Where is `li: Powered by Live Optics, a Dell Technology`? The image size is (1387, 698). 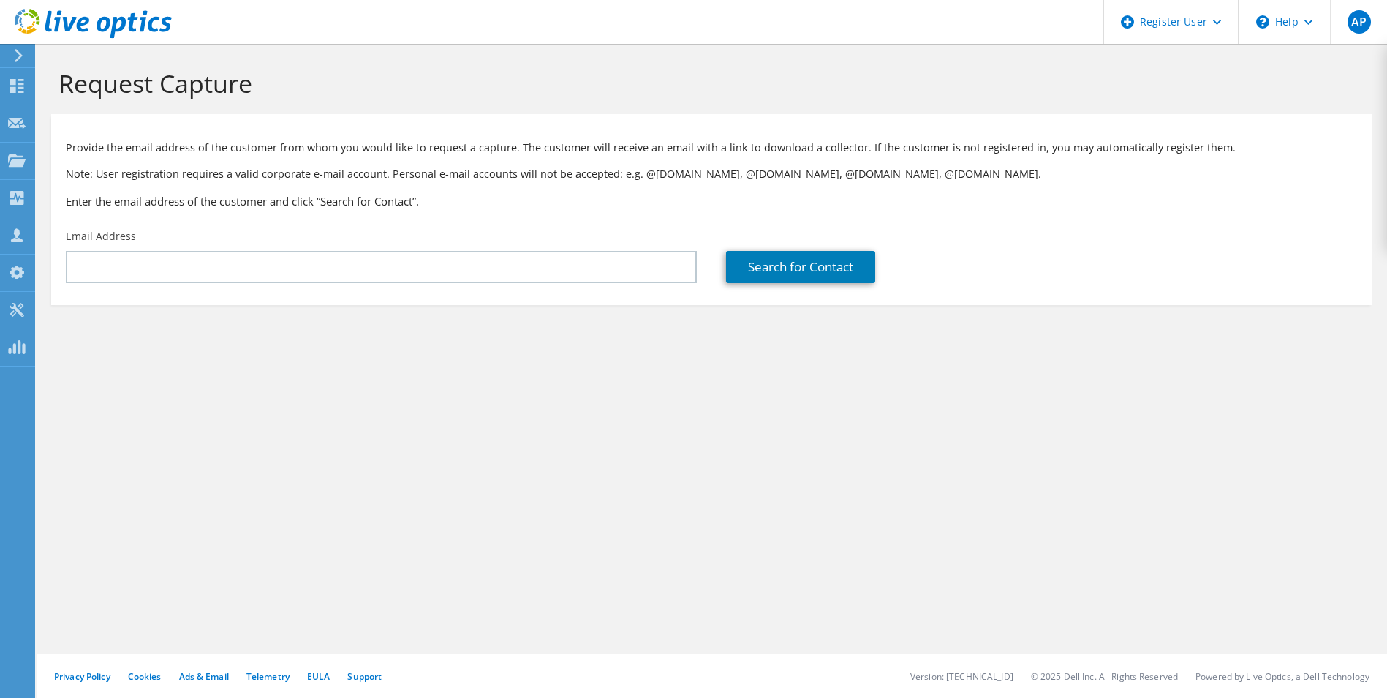 li: Powered by Live Optics, a Dell Technology is located at coordinates (1283, 676).